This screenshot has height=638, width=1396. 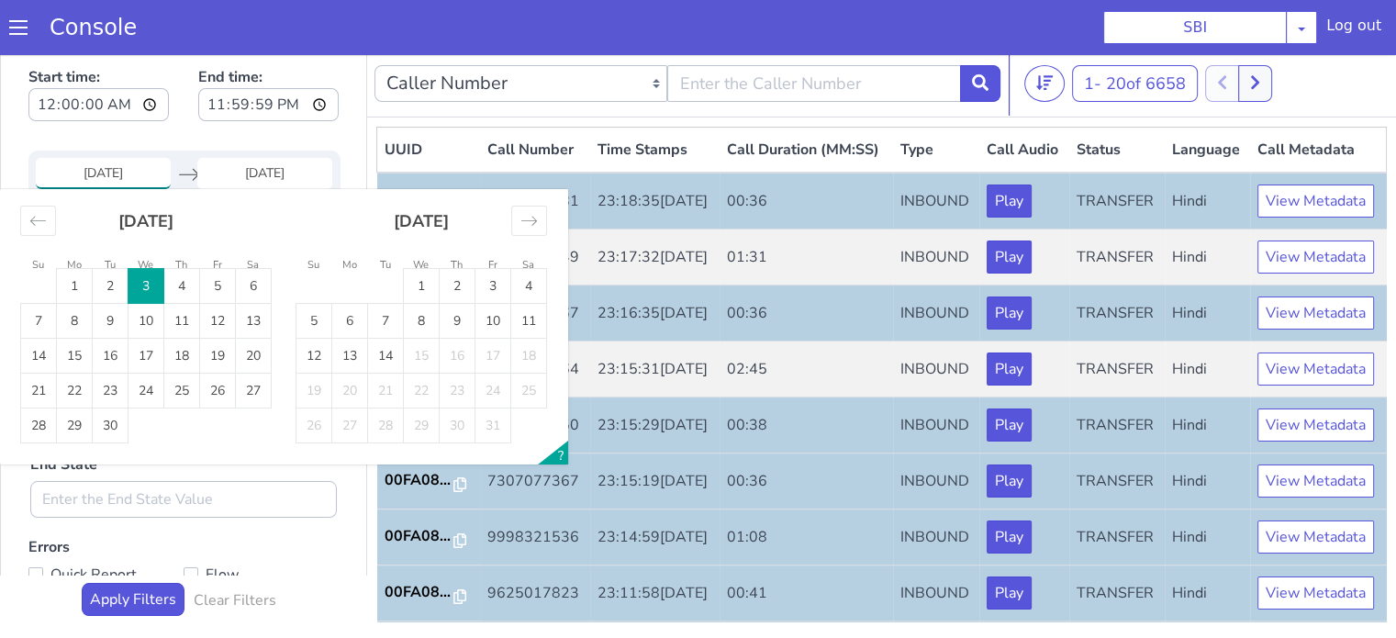 What do you see at coordinates (535, 487) in the screenshot?
I see `td: 9998321536` at bounding box center [535, 487].